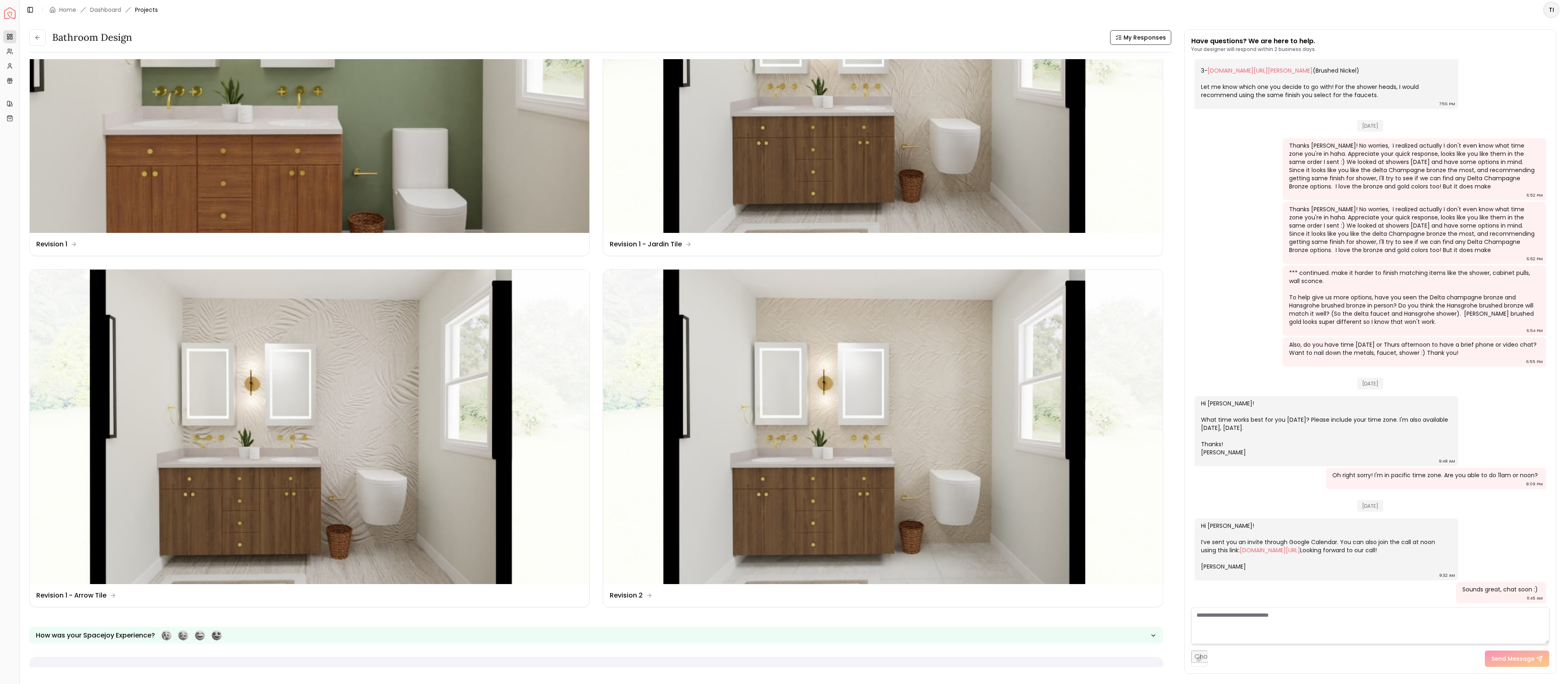 This screenshot has height=684, width=1566. What do you see at coordinates (1535, 331) in the screenshot?
I see `div: 6:54 PM` at bounding box center [1535, 331].